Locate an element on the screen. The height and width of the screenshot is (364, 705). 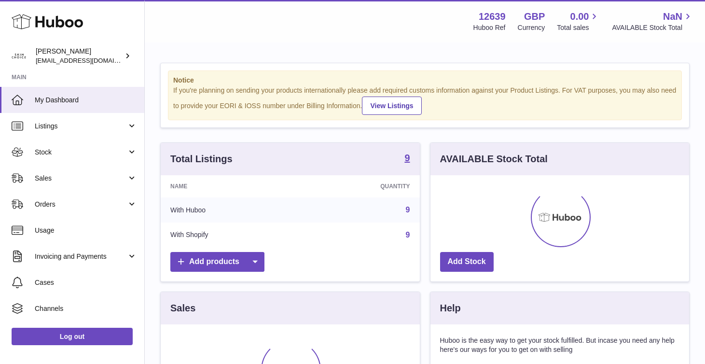
th: Quantity is located at coordinates (360, 186).